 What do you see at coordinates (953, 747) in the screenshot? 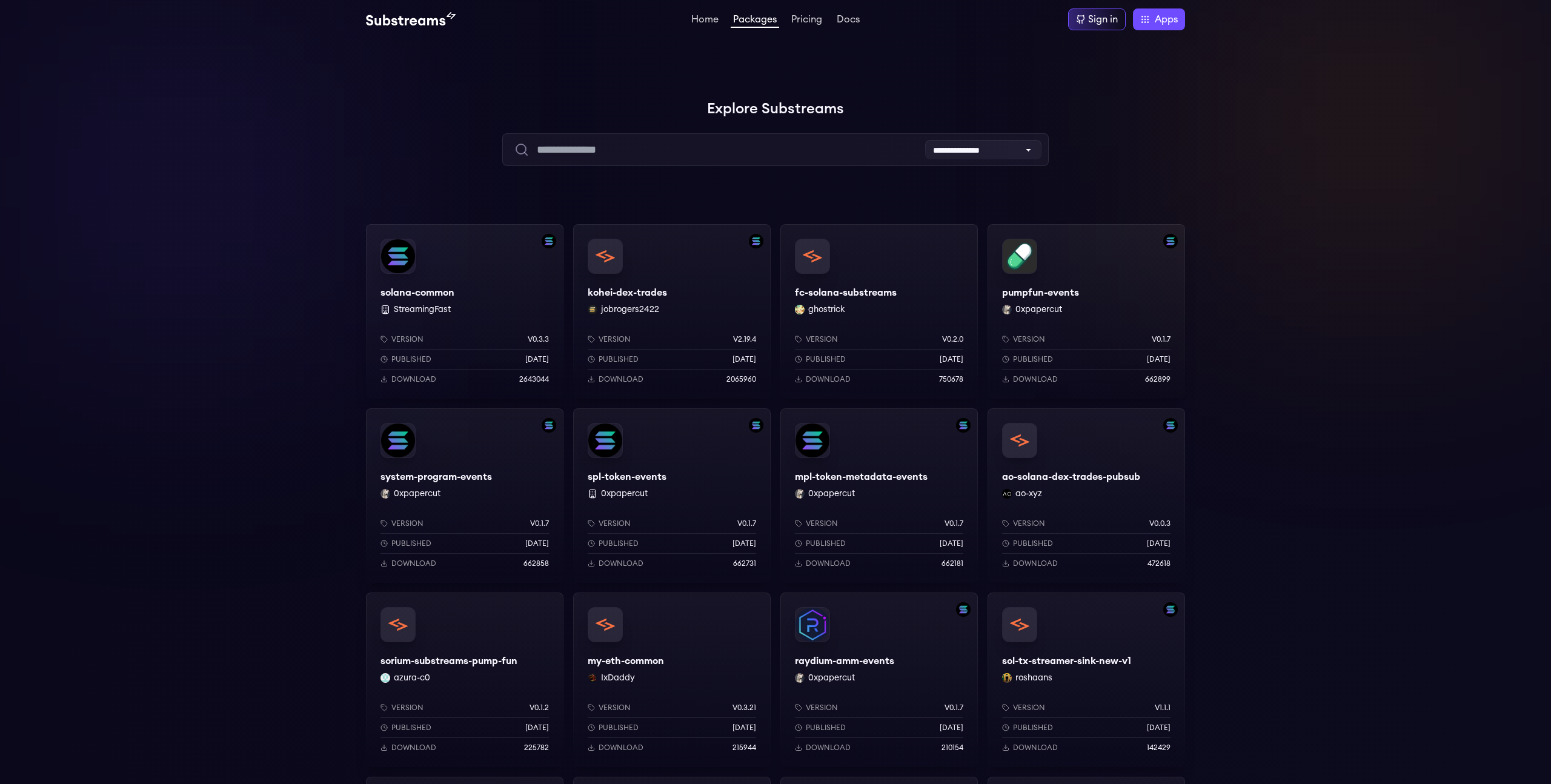
I see `p: 210154` at bounding box center [953, 747].